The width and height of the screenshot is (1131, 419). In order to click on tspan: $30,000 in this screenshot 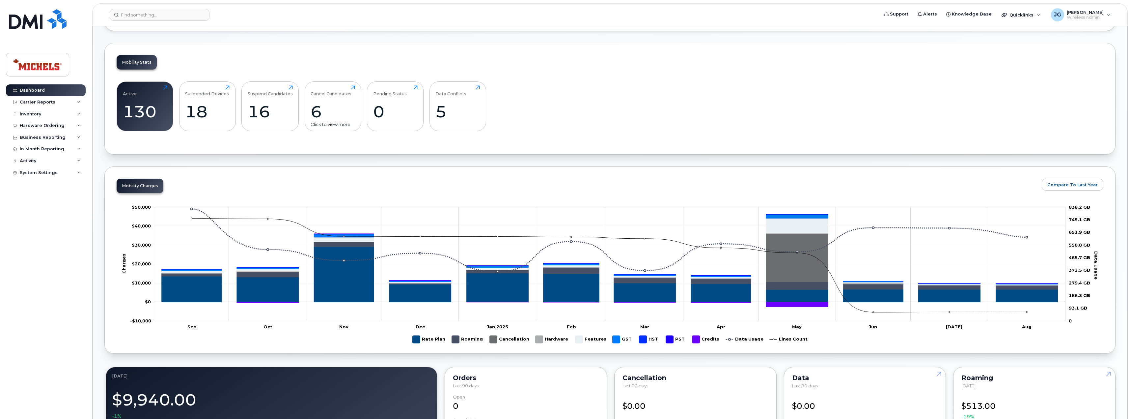, I will do `click(141, 245)`.